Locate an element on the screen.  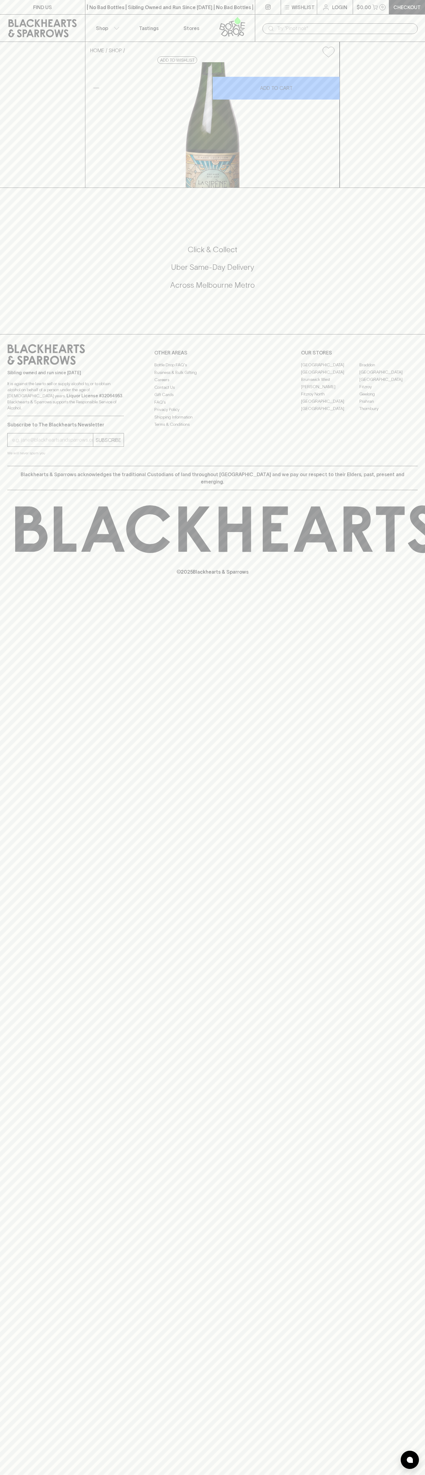
a: Bottle Drop FAQ's is located at coordinates (213, 365).